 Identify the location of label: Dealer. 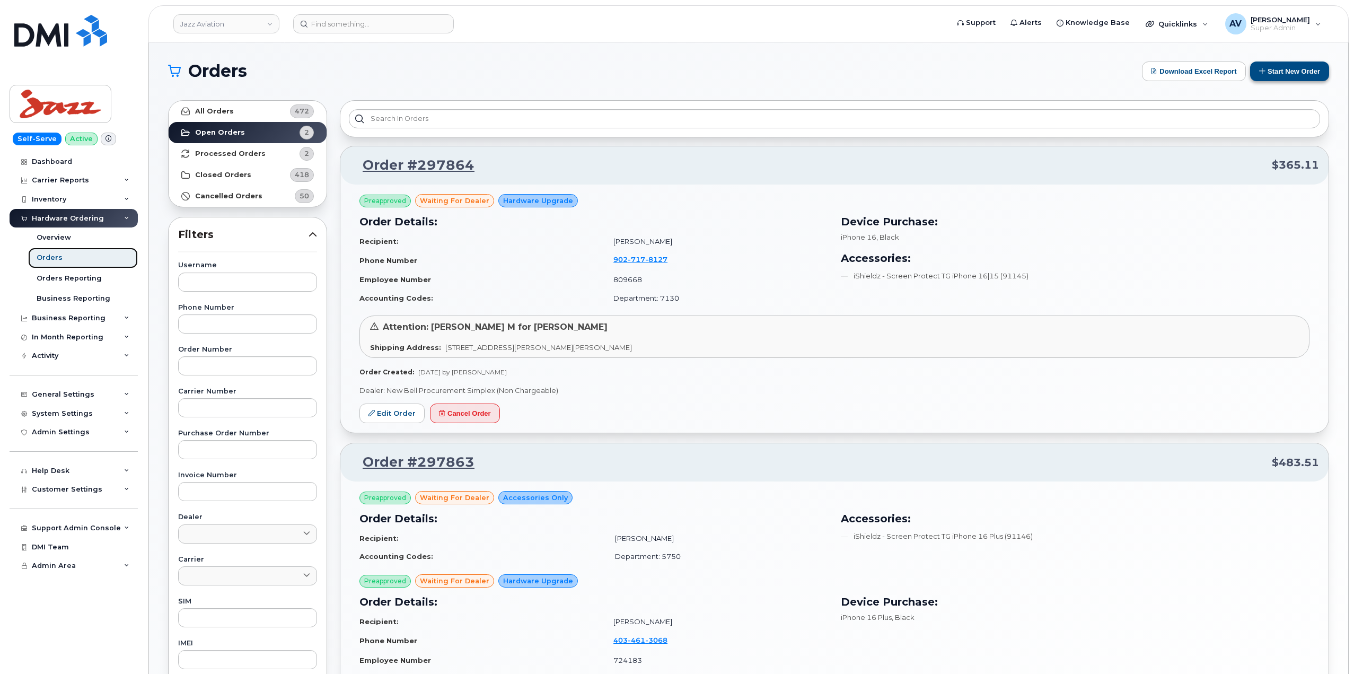
(248, 517).